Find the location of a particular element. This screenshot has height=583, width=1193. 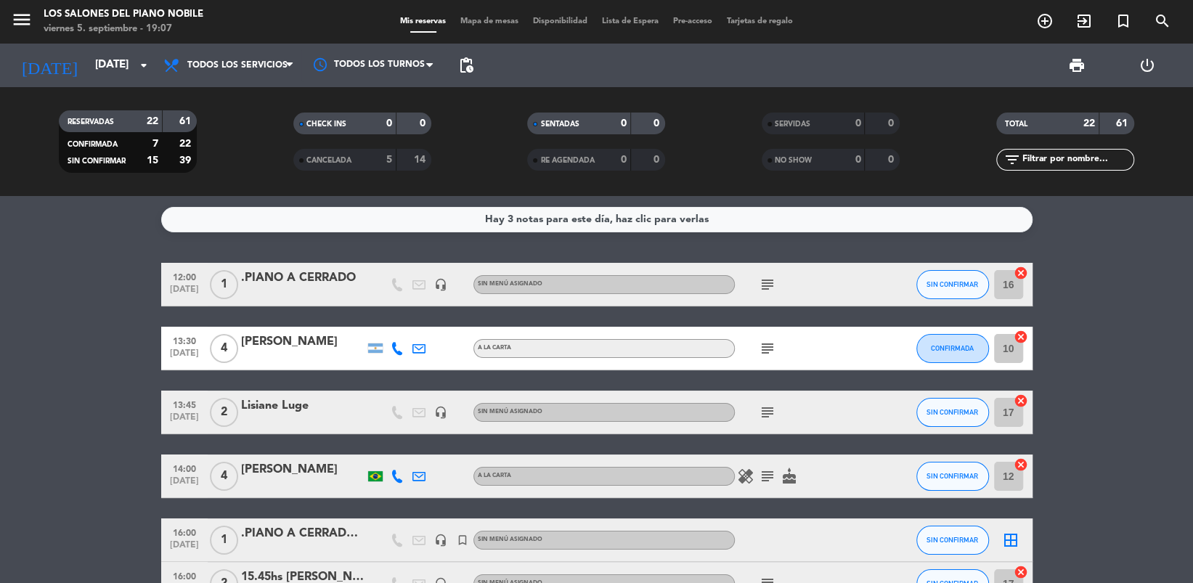

span: 14:00 is located at coordinates (184, 467).